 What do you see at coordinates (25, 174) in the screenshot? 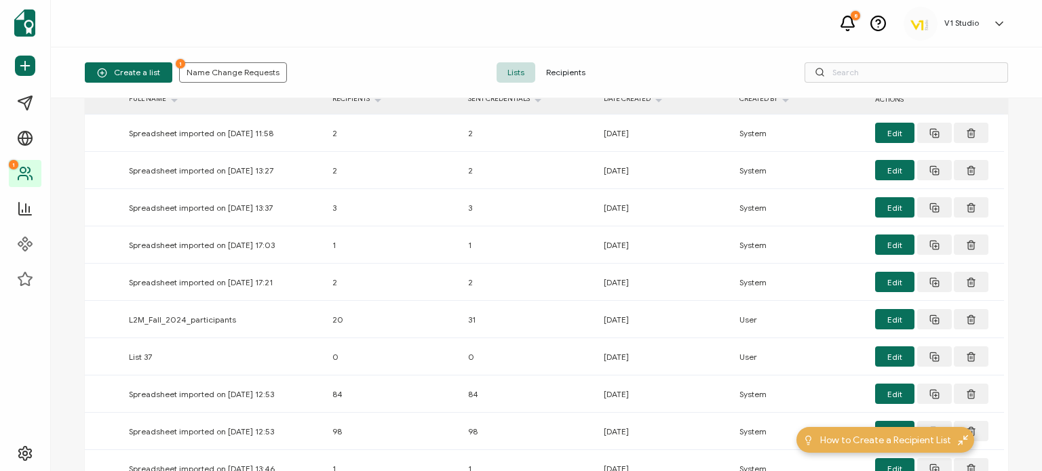
I see `a: 1` at bounding box center [25, 174].